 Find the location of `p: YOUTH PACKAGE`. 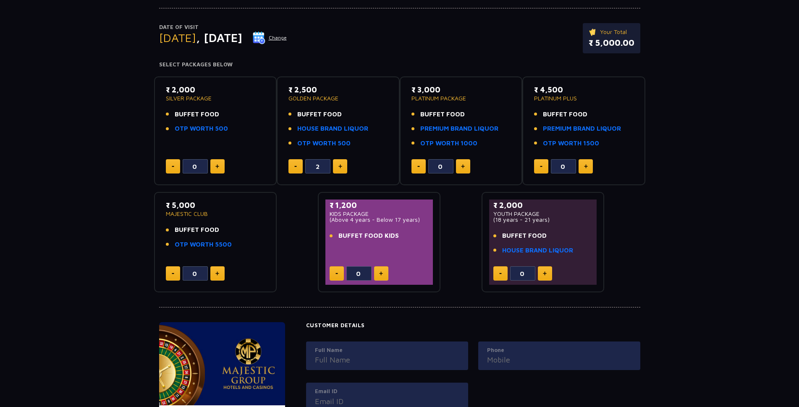

p: YOUTH PACKAGE is located at coordinates (543, 214).